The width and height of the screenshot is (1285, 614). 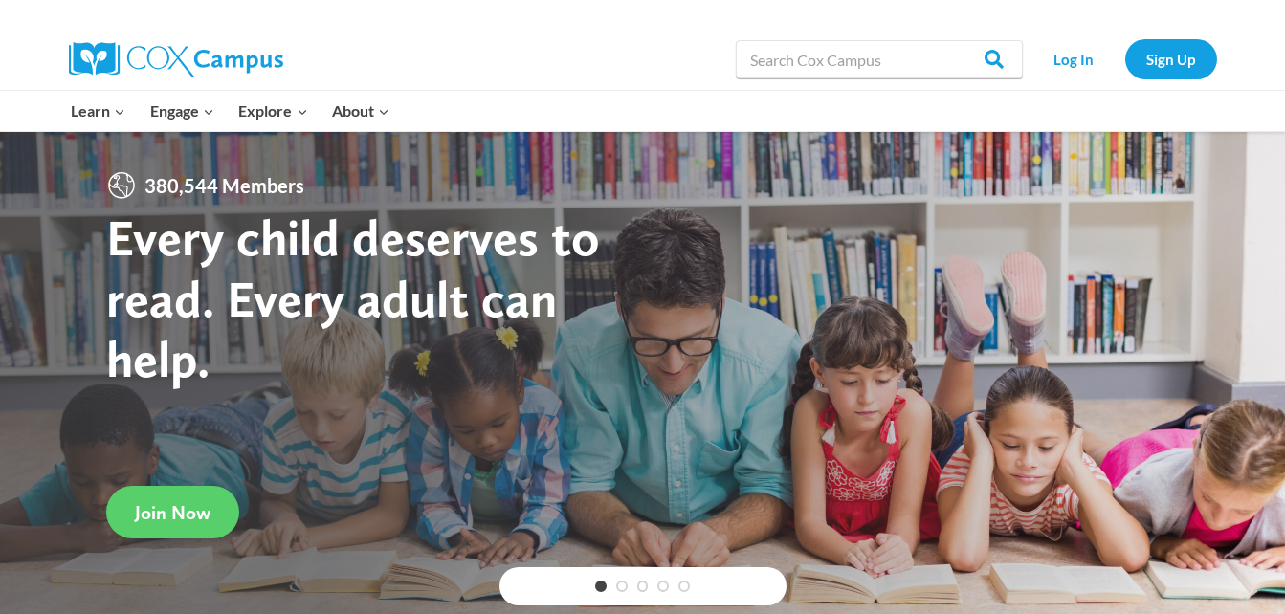 I want to click on a: 1, so click(x=601, y=586).